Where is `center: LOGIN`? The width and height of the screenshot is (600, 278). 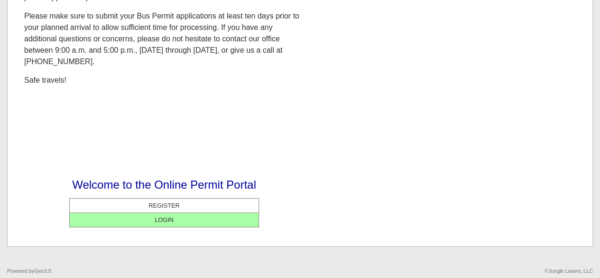
center: LOGIN is located at coordinates (164, 219).